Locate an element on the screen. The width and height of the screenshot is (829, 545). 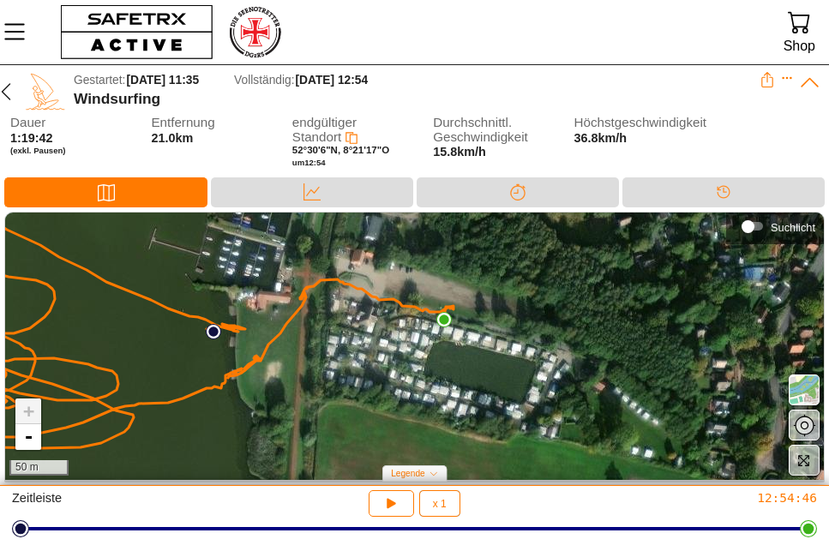
span: 36.8km/h is located at coordinates (601, 138).